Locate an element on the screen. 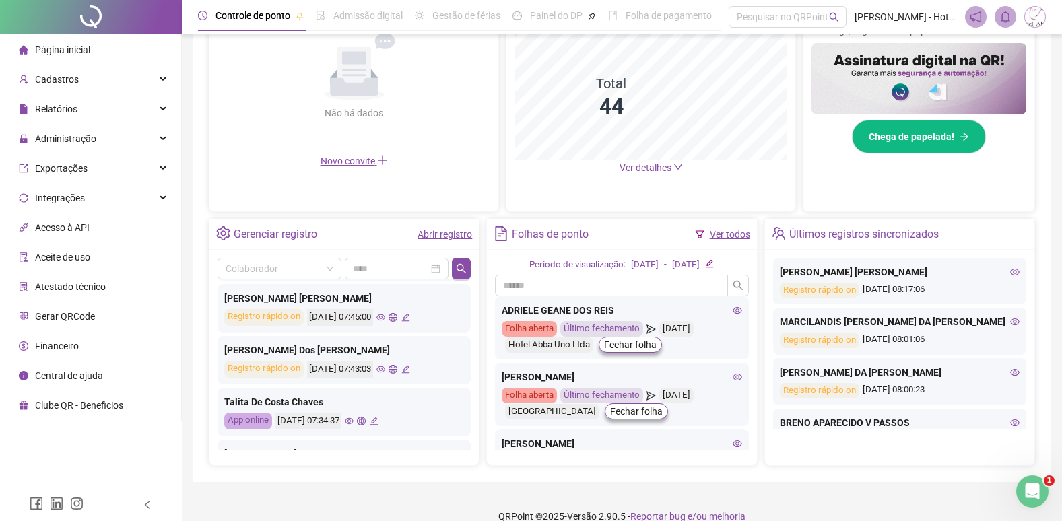 The image size is (1062, 521). span: dashboard is located at coordinates (517, 15).